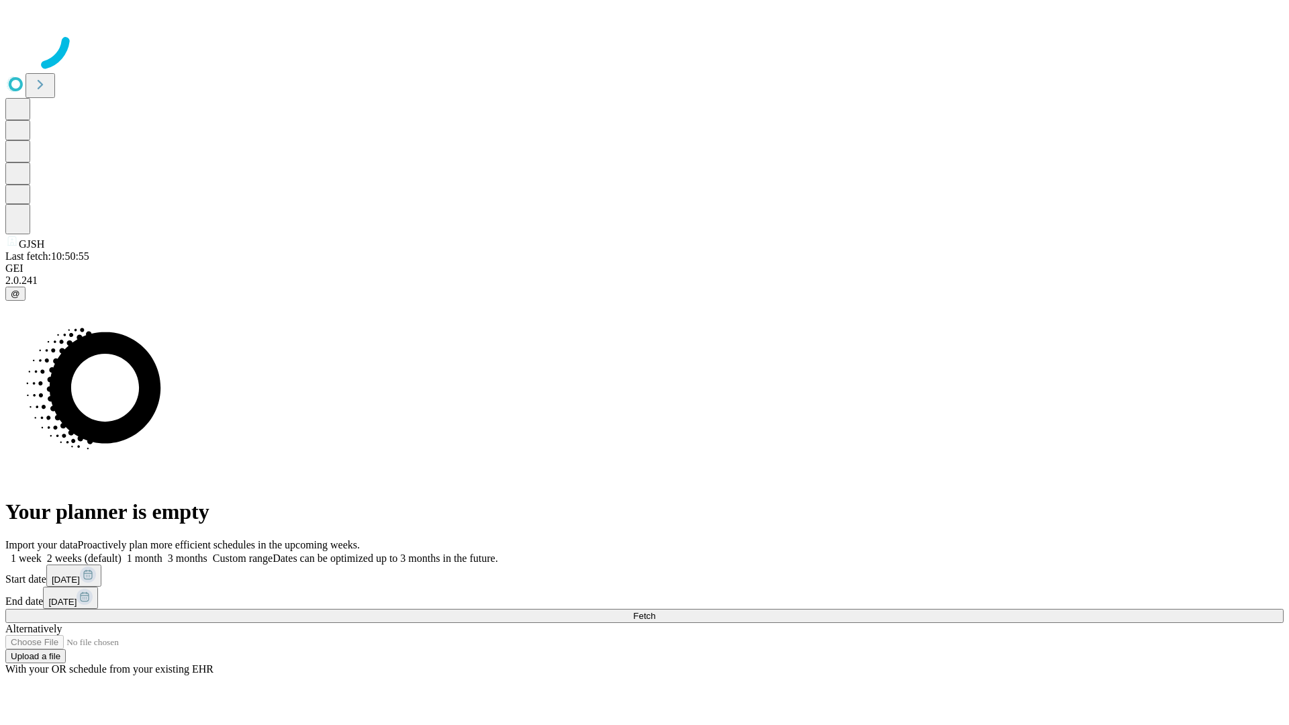 This screenshot has height=725, width=1289. Describe the element at coordinates (84, 558) in the screenshot. I see `span: 2 weeks (default)` at that location.